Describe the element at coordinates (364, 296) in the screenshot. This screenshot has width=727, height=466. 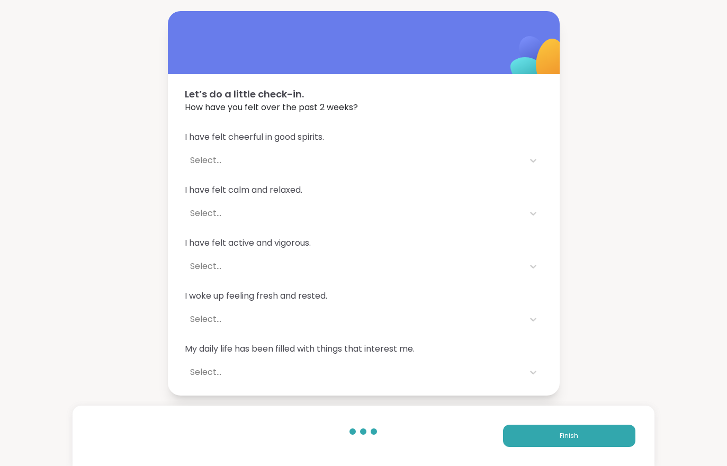
I see `span: I woke up feeling fresh and rested.` at that location.